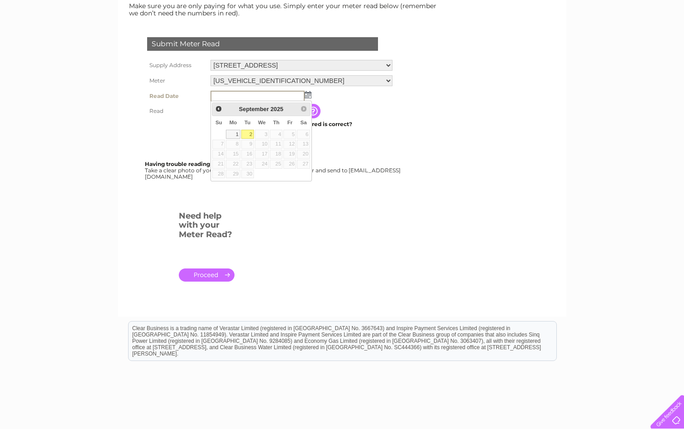 This screenshot has width=684, height=429. I want to click on span: Friday, so click(290, 122).